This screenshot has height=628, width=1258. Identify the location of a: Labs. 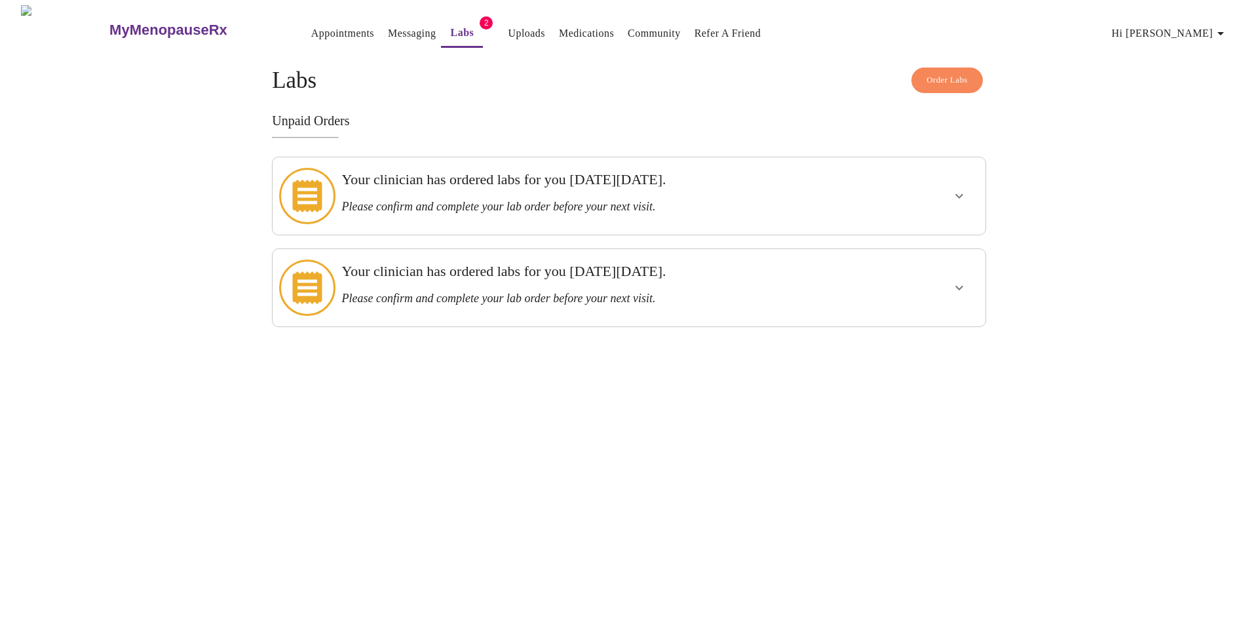
(462, 33).